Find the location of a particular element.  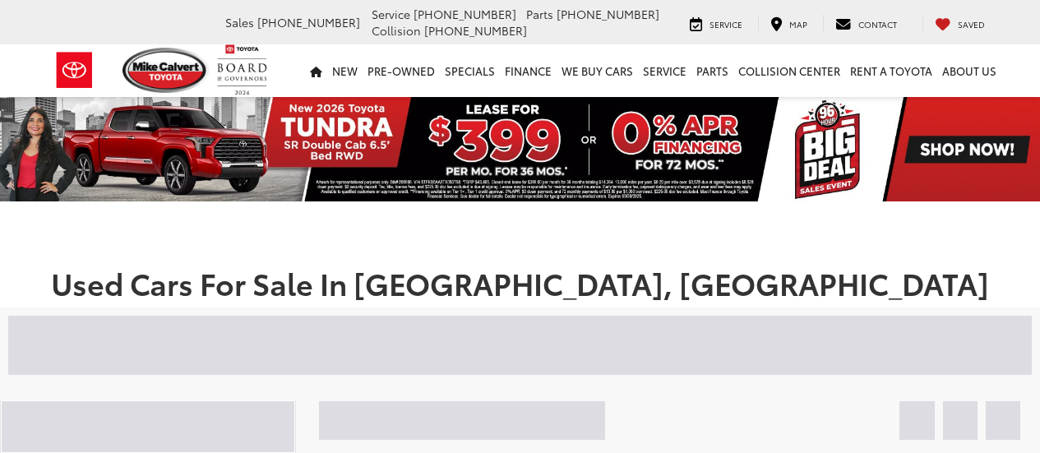

img: Mike Calvert Toyota is located at coordinates (166, 70).